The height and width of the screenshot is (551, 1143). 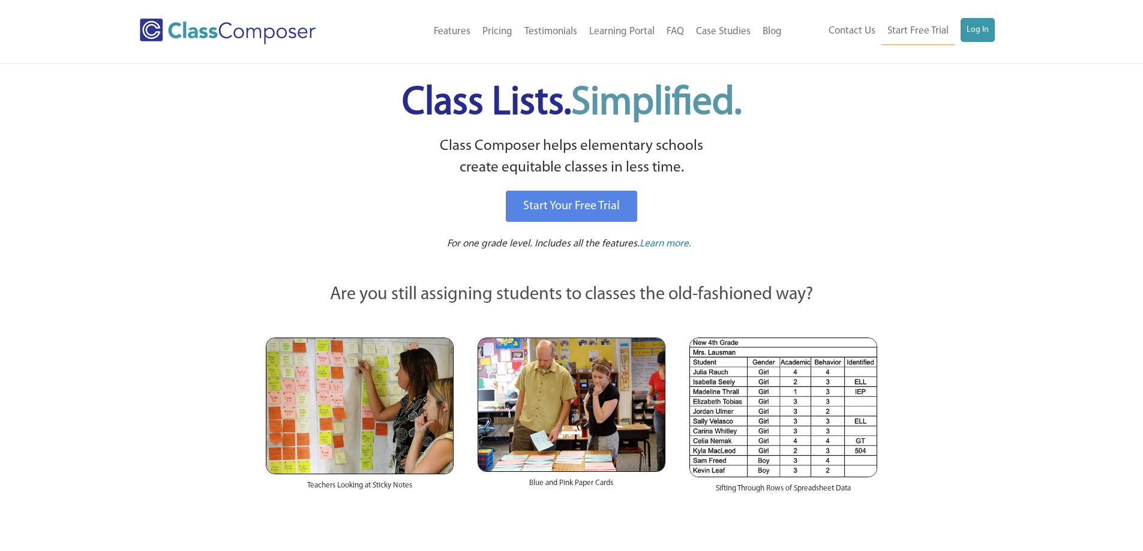 I want to click on a: Learn more., so click(x=665, y=244).